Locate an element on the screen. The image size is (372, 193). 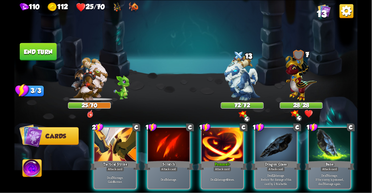
img: gold.png is located at coordinates (52, 7).